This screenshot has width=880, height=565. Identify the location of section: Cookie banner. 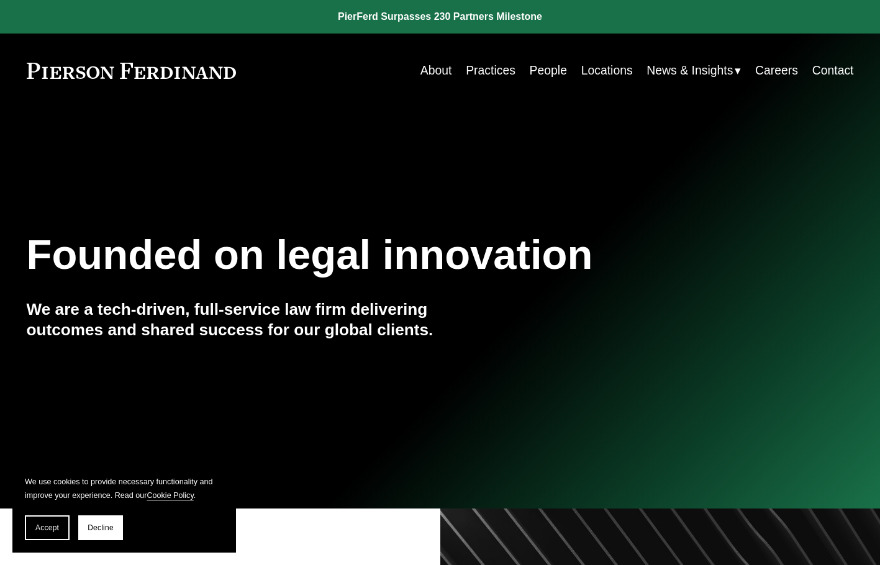
(124, 507).